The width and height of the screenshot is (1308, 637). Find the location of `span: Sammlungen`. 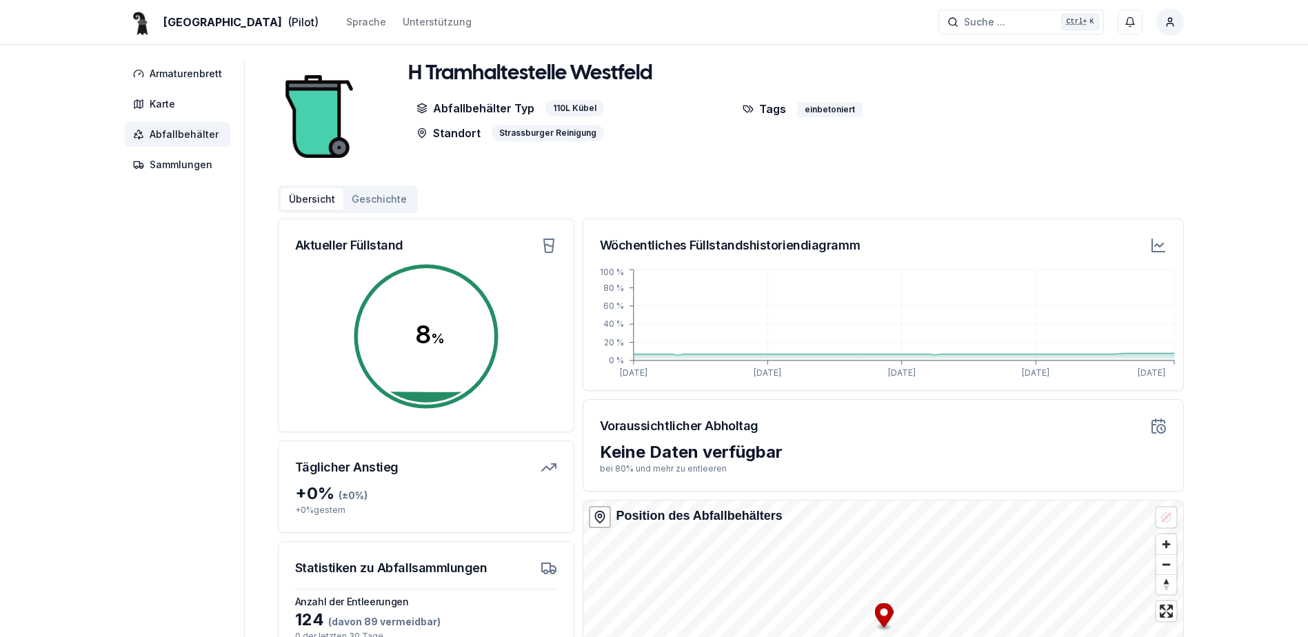

span: Sammlungen is located at coordinates (181, 165).